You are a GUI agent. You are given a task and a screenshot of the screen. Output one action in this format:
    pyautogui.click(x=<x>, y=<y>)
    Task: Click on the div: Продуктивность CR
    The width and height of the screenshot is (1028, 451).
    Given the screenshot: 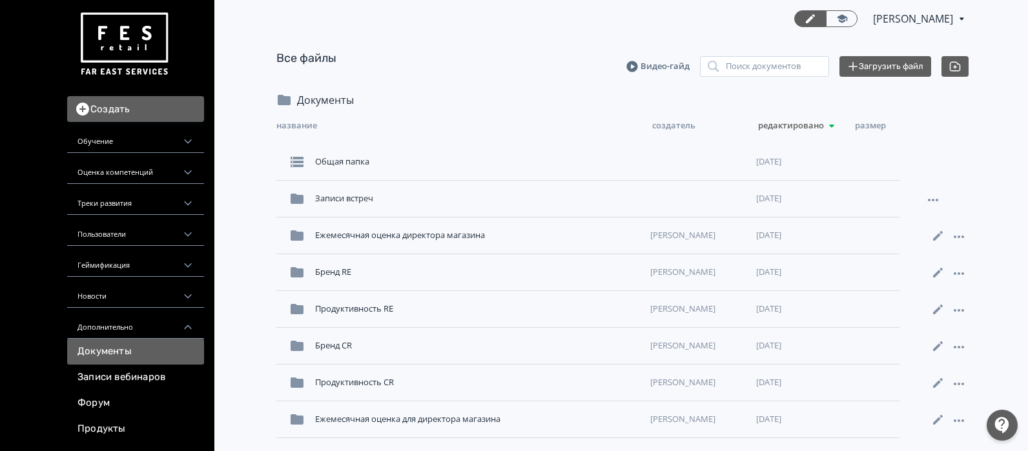 What is the action you would take?
    pyautogui.click(x=477, y=383)
    